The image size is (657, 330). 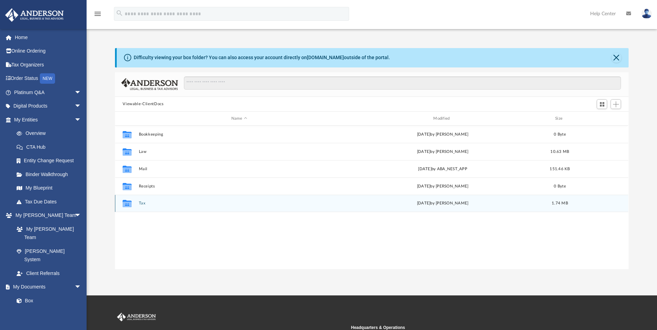 I want to click on a: Tax Due Dates, so click(x=51, y=202).